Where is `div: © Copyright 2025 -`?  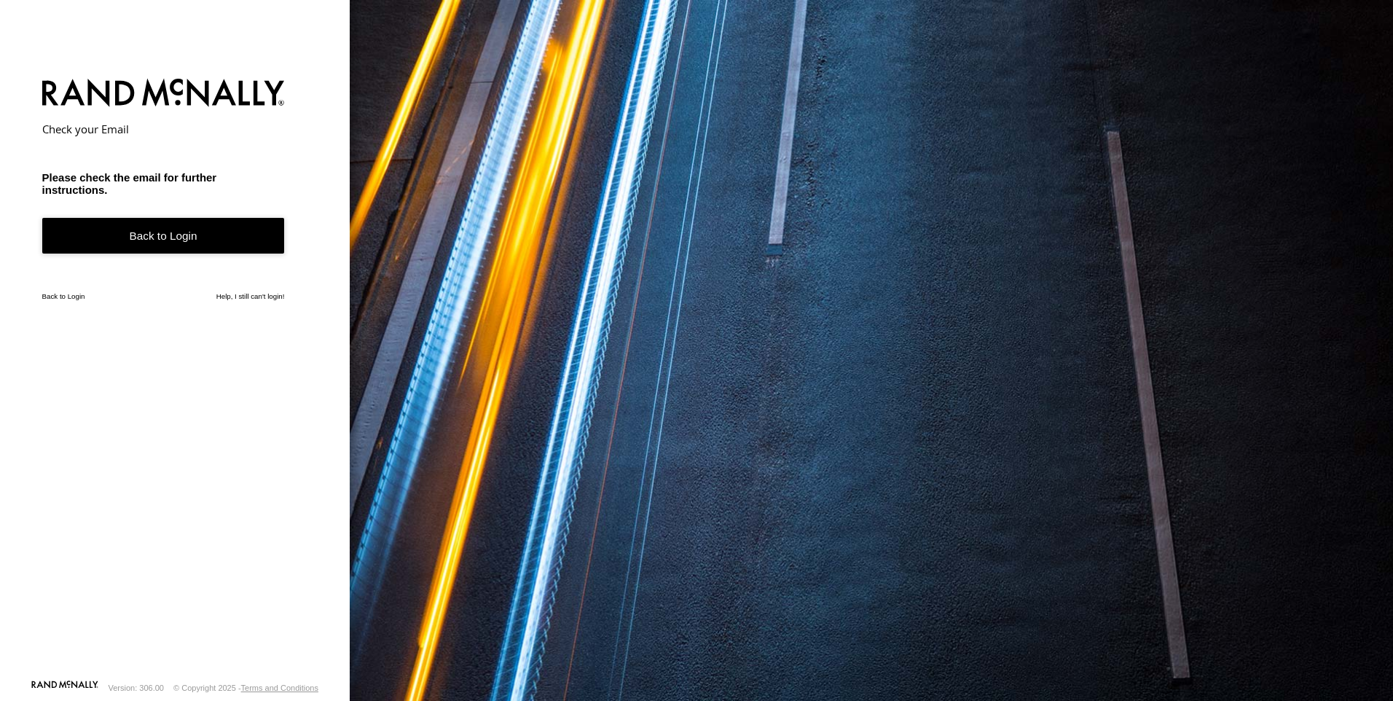 div: © Copyright 2025 - is located at coordinates (246, 688).